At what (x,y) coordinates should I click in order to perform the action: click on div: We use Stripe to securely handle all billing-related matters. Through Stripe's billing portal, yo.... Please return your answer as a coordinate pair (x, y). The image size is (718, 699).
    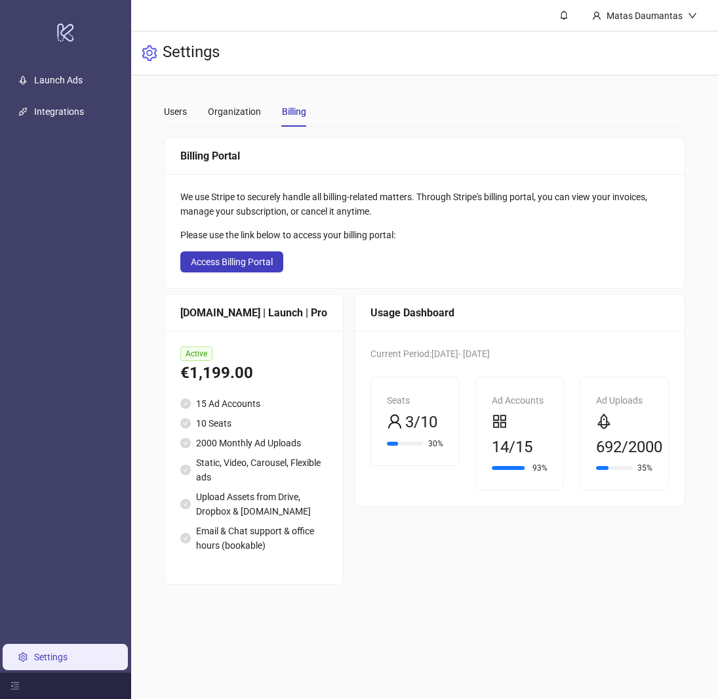
    Looking at the image, I should click on (424, 204).